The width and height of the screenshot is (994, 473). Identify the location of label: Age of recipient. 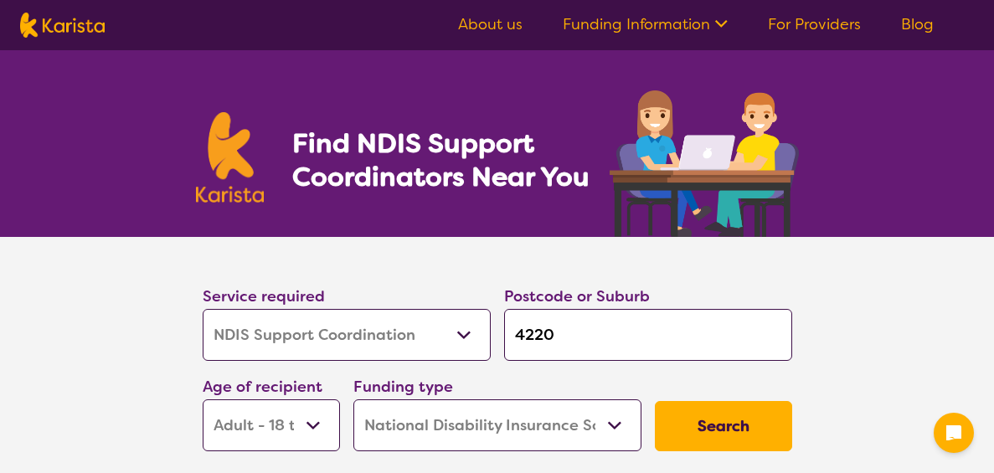
(262, 387).